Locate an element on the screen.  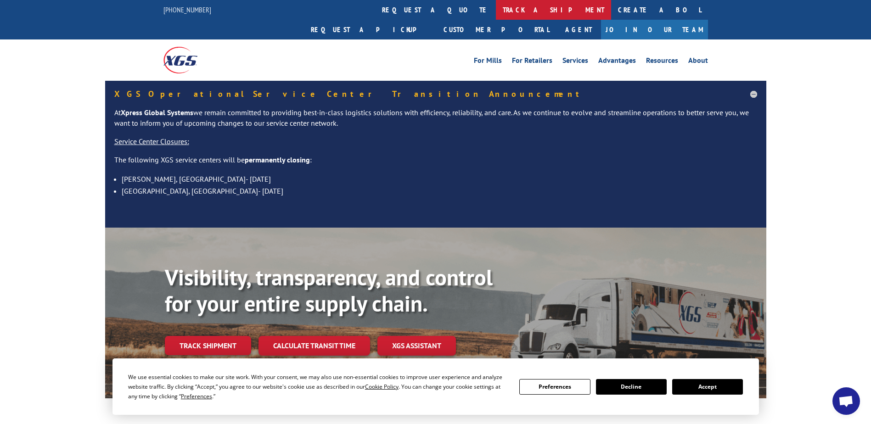
a: Open chat is located at coordinates (846, 401).